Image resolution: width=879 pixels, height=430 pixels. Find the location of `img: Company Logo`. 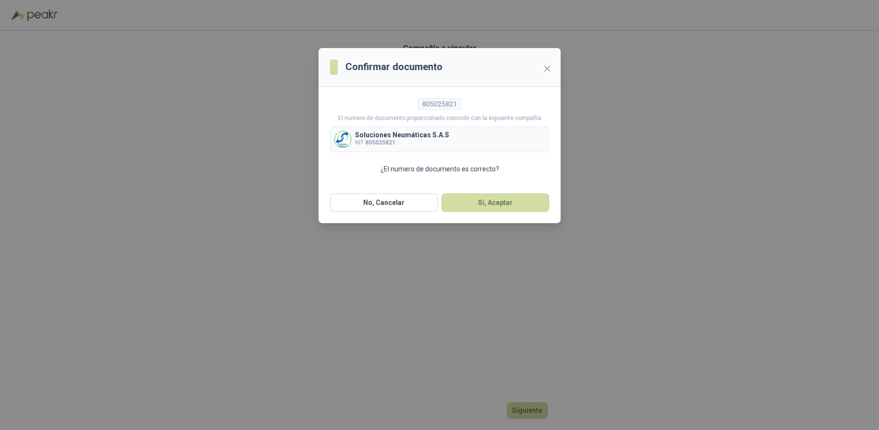

img: Company Logo is located at coordinates (342, 139).